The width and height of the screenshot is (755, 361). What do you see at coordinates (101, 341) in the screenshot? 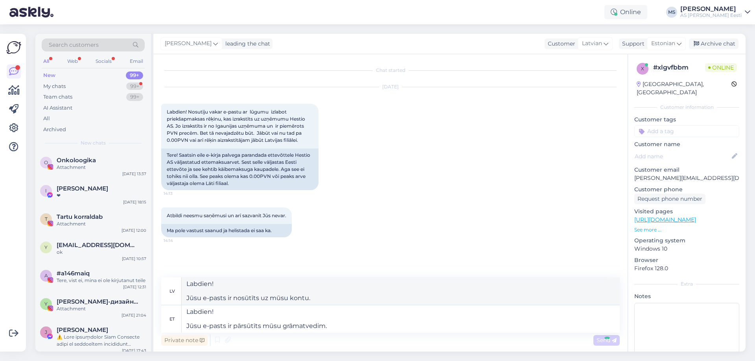
I see `div: ⚠️ Lore ipsum̧dolor Sīam Consecte adipi el seddoeǐtem incididunt utlaborēetd māa̧. En̄a mini ...` at bounding box center [101, 341].